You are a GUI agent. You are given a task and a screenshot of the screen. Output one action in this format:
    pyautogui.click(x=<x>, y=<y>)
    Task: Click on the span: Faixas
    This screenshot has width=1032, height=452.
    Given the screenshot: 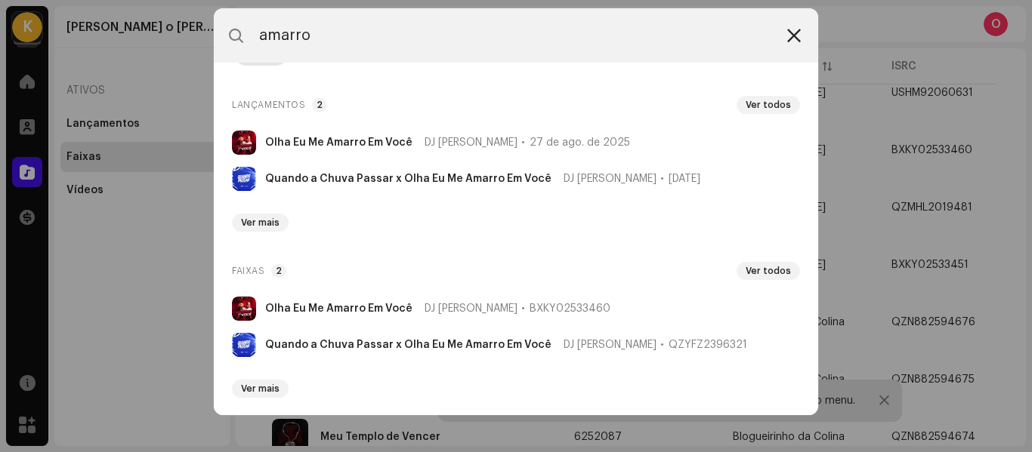 What is the action you would take?
    pyautogui.click(x=248, y=271)
    